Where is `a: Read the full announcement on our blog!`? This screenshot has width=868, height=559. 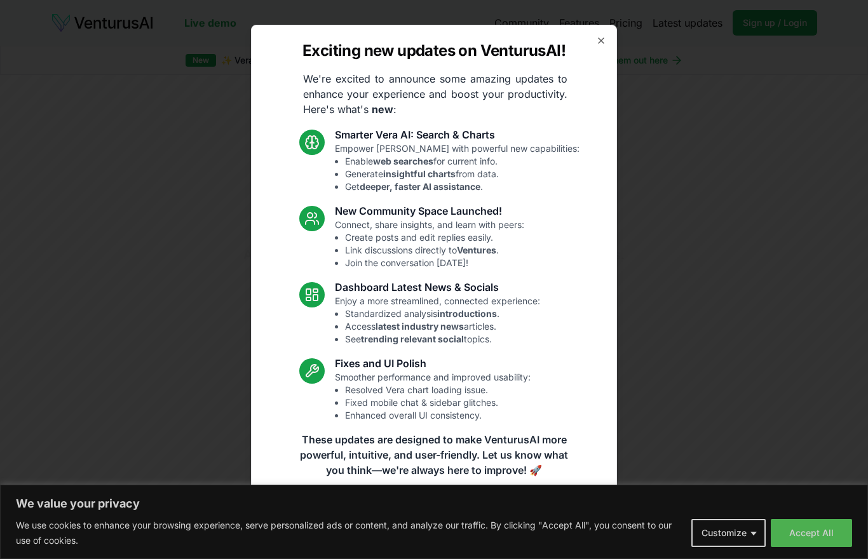
a: Read the full announcement on our blog! is located at coordinates (434, 506).